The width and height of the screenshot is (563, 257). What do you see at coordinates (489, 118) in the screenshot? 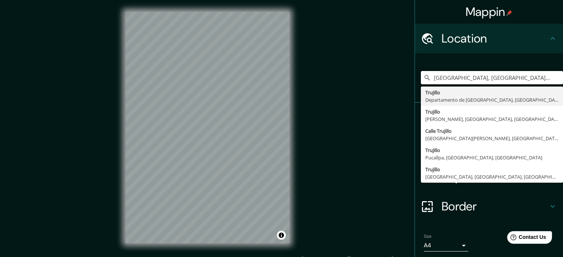
I see `div: Pins` at bounding box center [489, 118].